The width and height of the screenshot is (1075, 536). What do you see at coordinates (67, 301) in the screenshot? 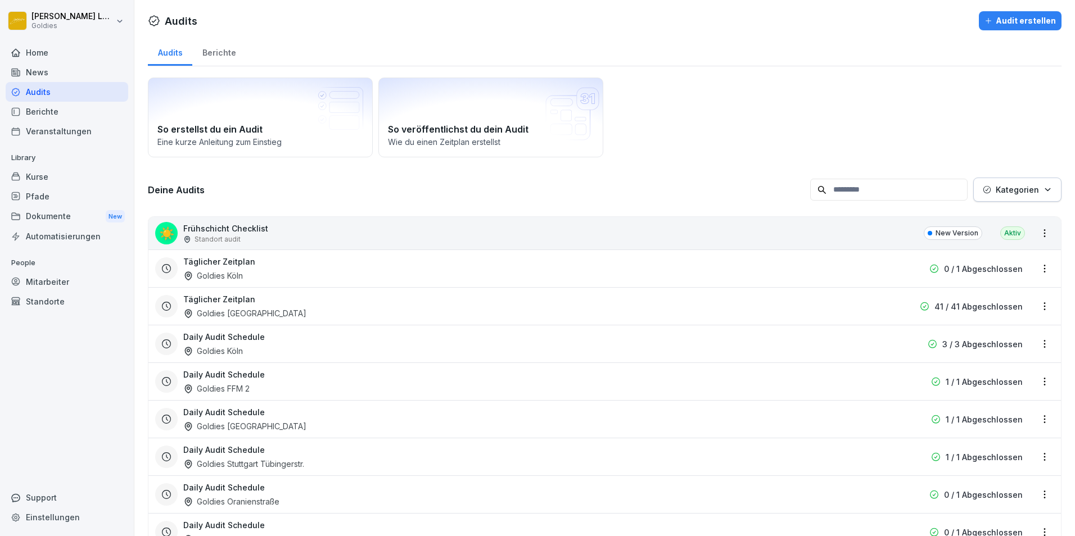
I see `a: Standorte` at bounding box center [67, 301].